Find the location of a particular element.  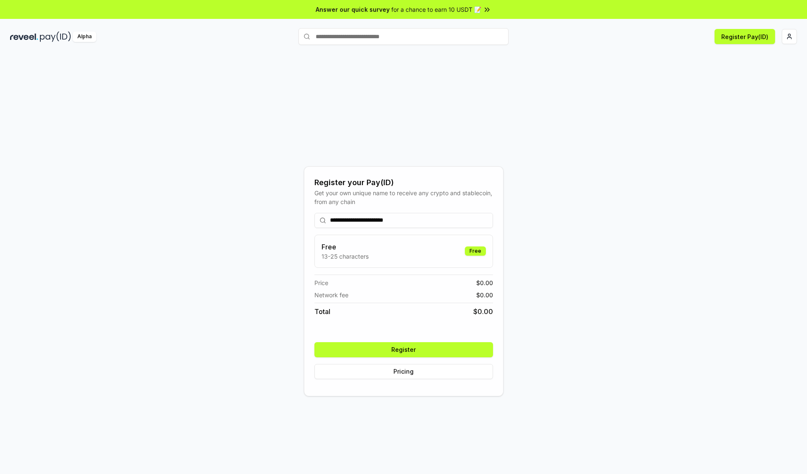

button: Pricing is located at coordinates (403, 372).